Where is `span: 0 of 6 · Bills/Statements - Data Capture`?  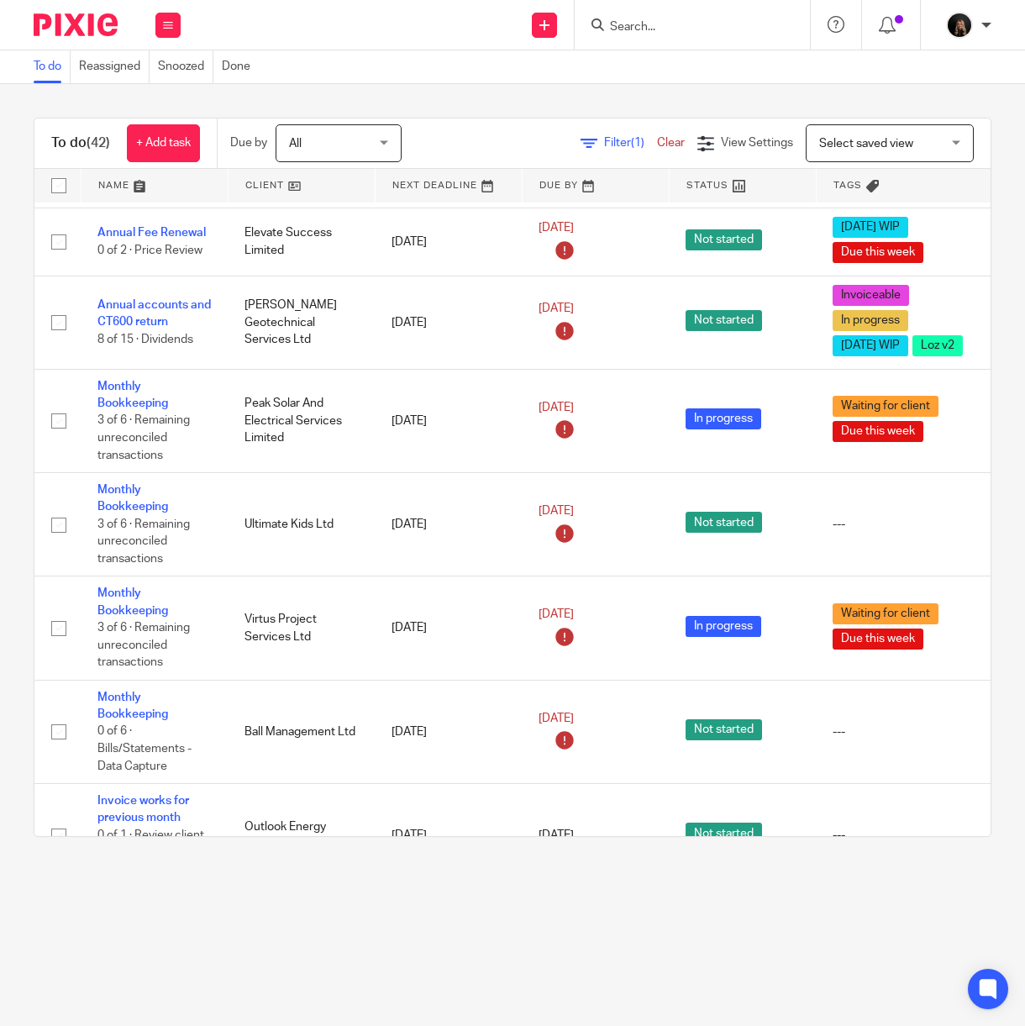 span: 0 of 6 · Bills/Statements - Data Capture is located at coordinates (145, 749).